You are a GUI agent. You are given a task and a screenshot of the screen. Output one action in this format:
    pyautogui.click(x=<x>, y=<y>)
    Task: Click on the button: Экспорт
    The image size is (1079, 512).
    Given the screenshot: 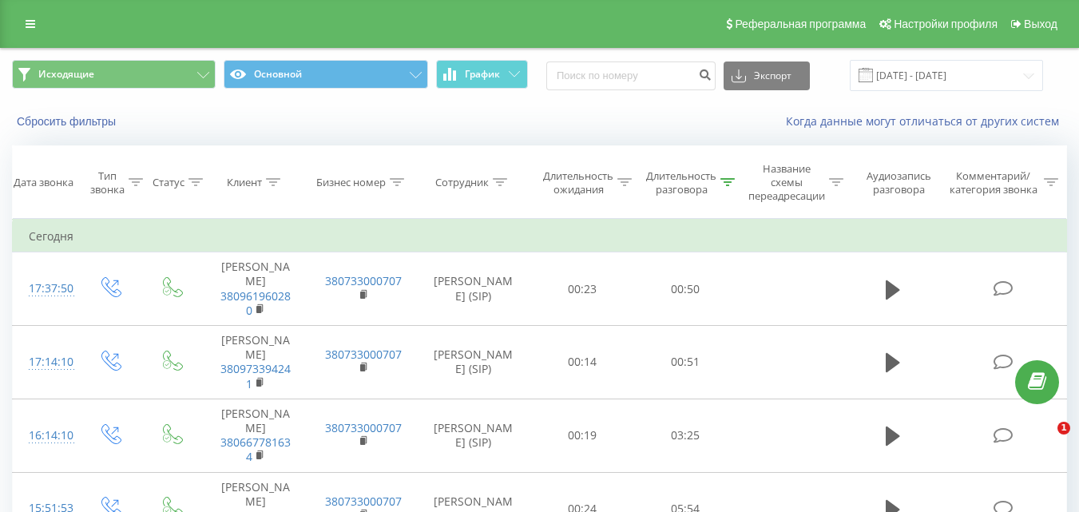 What is the action you would take?
    pyautogui.click(x=767, y=76)
    